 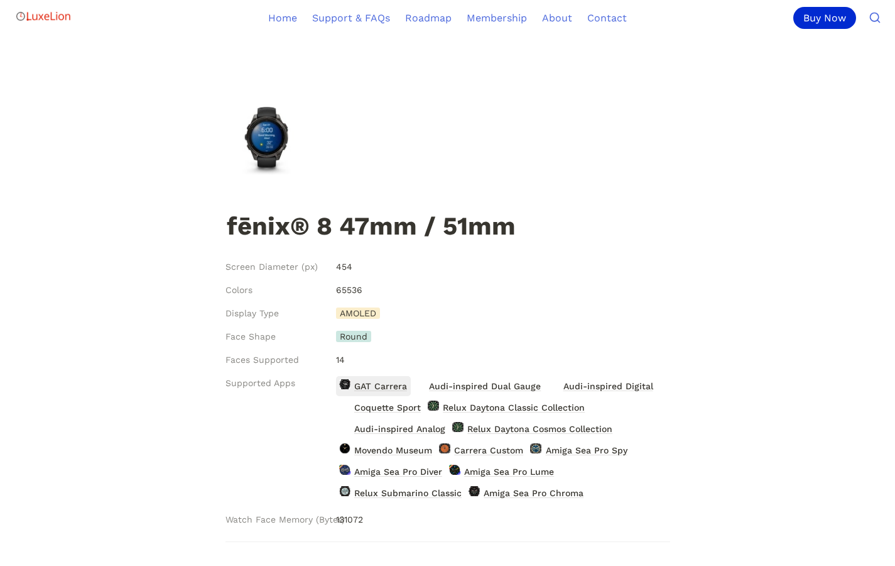 I want to click on a: Carrera CustomCarrera Custom, so click(x=481, y=450).